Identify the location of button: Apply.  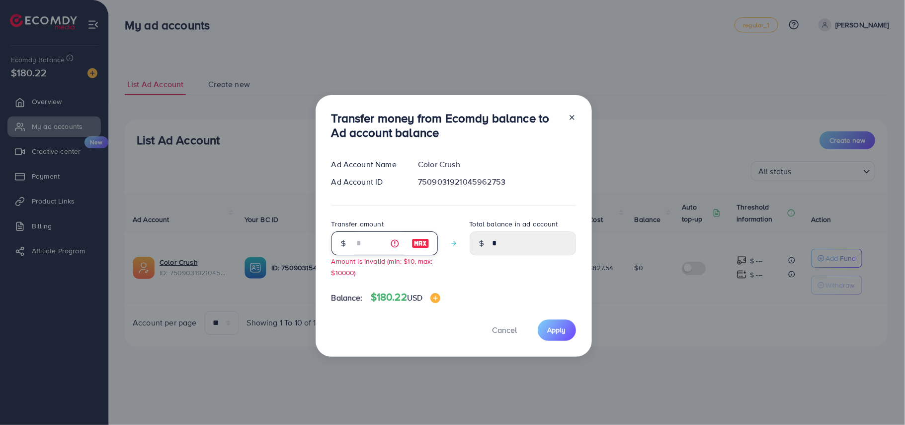
(557, 330).